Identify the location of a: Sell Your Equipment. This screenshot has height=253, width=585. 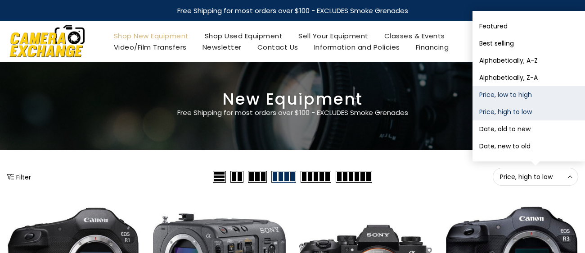
(334, 36).